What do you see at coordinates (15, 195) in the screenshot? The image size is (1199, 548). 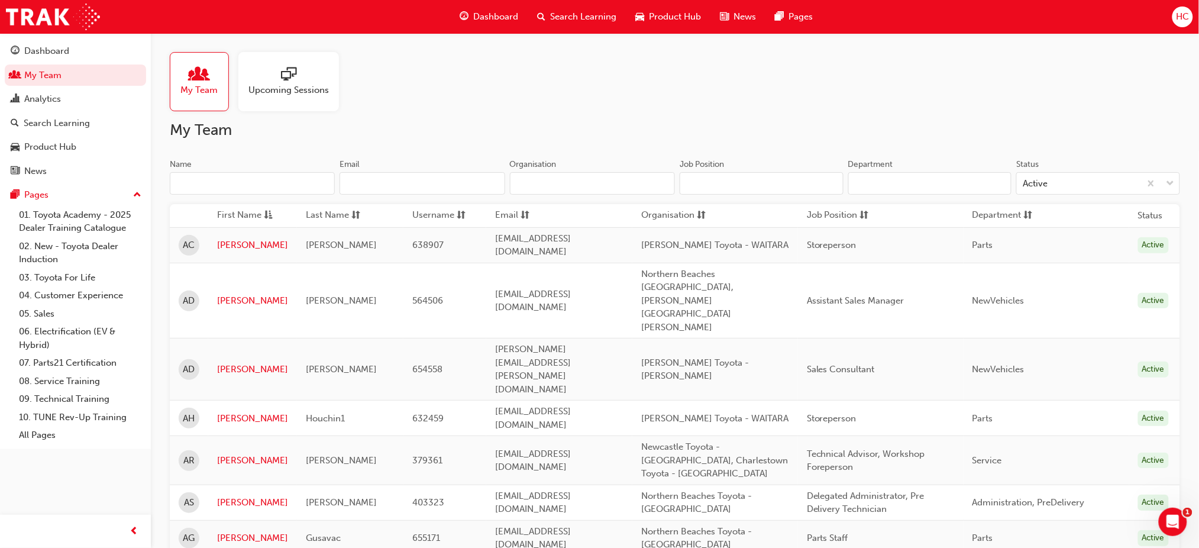 I see `span: pages-icon` at bounding box center [15, 195].